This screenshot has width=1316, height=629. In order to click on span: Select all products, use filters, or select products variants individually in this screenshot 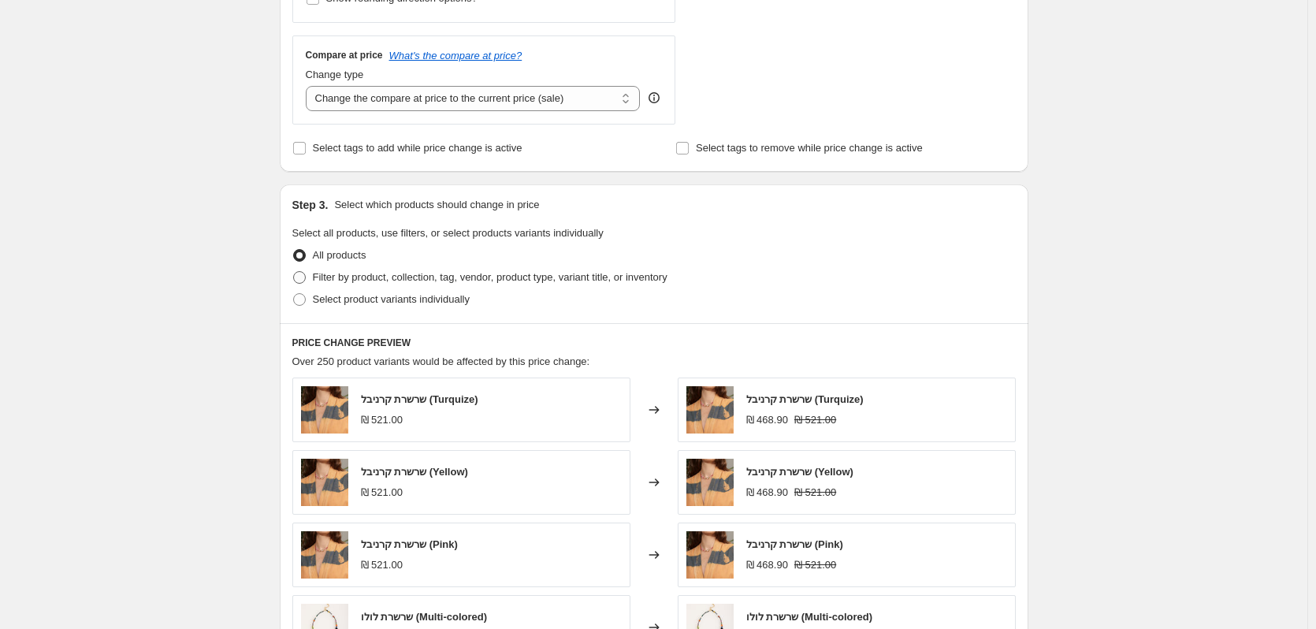, I will do `click(448, 232)`.